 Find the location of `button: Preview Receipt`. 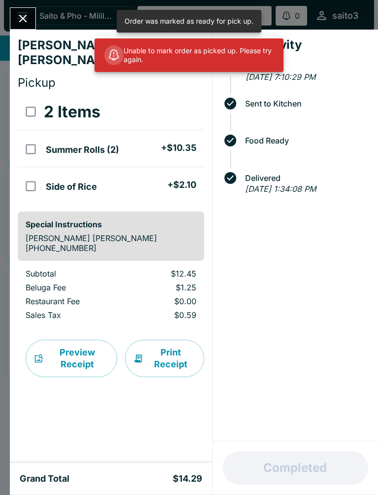

button: Preview Receipt is located at coordinates (71, 358).